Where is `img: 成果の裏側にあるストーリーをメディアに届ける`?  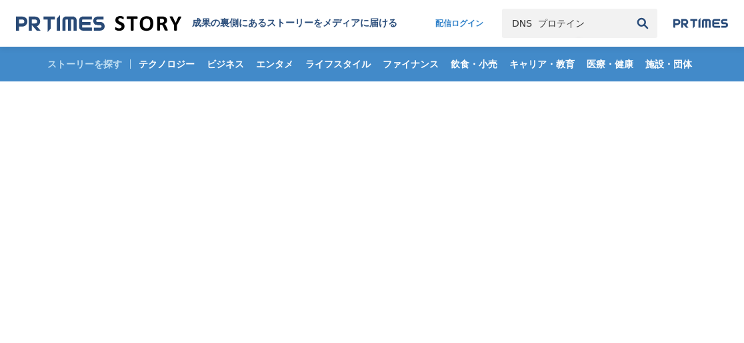 img: 成果の裏側にあるストーリーをメディアに届ける is located at coordinates (99, 23).